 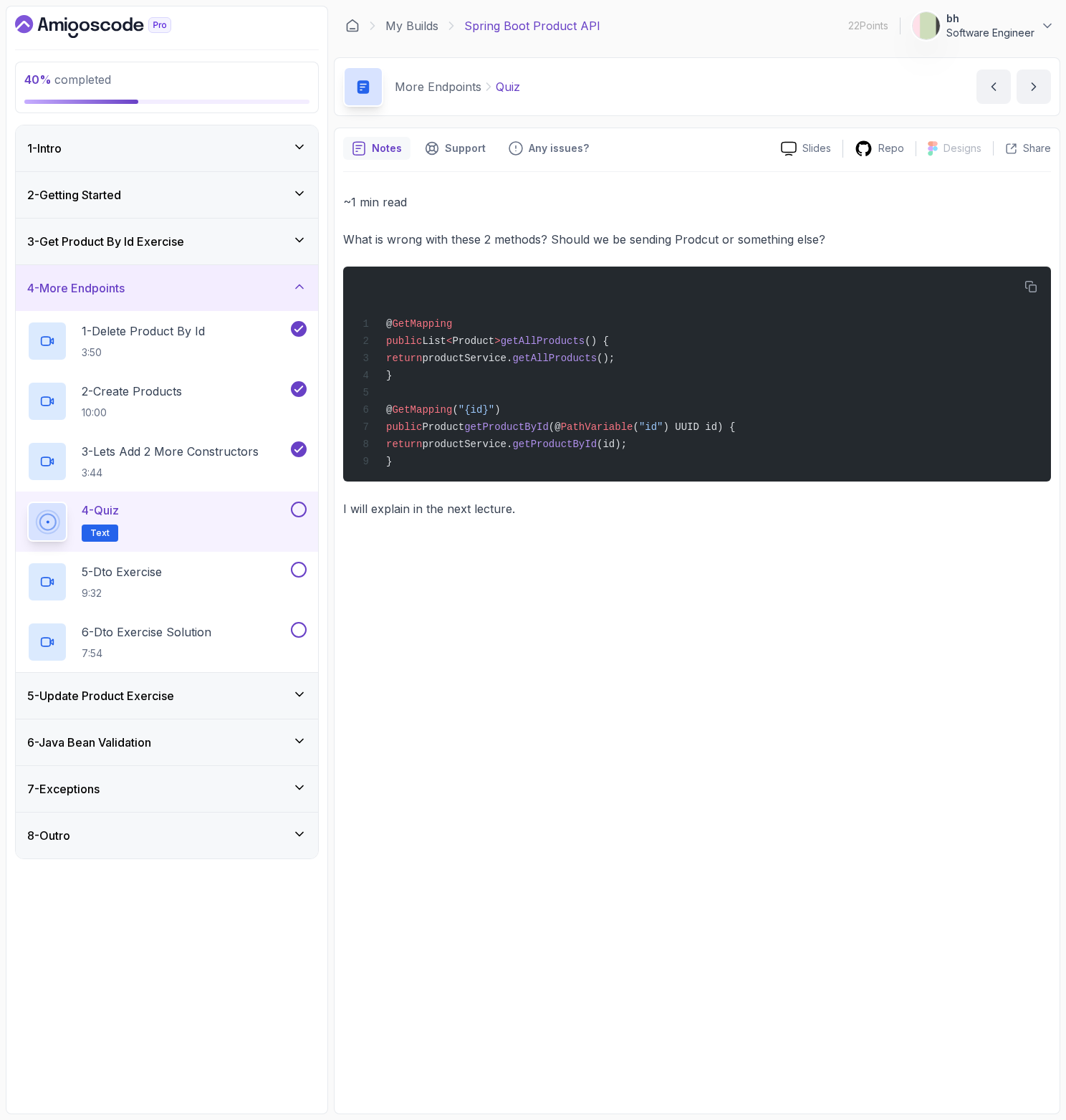 What do you see at coordinates (166, 401) in the screenshot?
I see `button: 2-Create Products10:00` at bounding box center [166, 401].